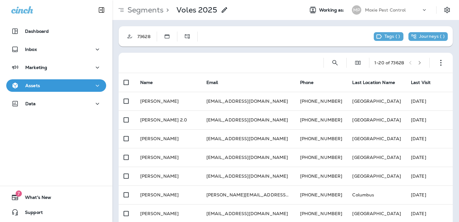  What do you see at coordinates (146, 82) in the screenshot?
I see `span: Name` at bounding box center [146, 82].